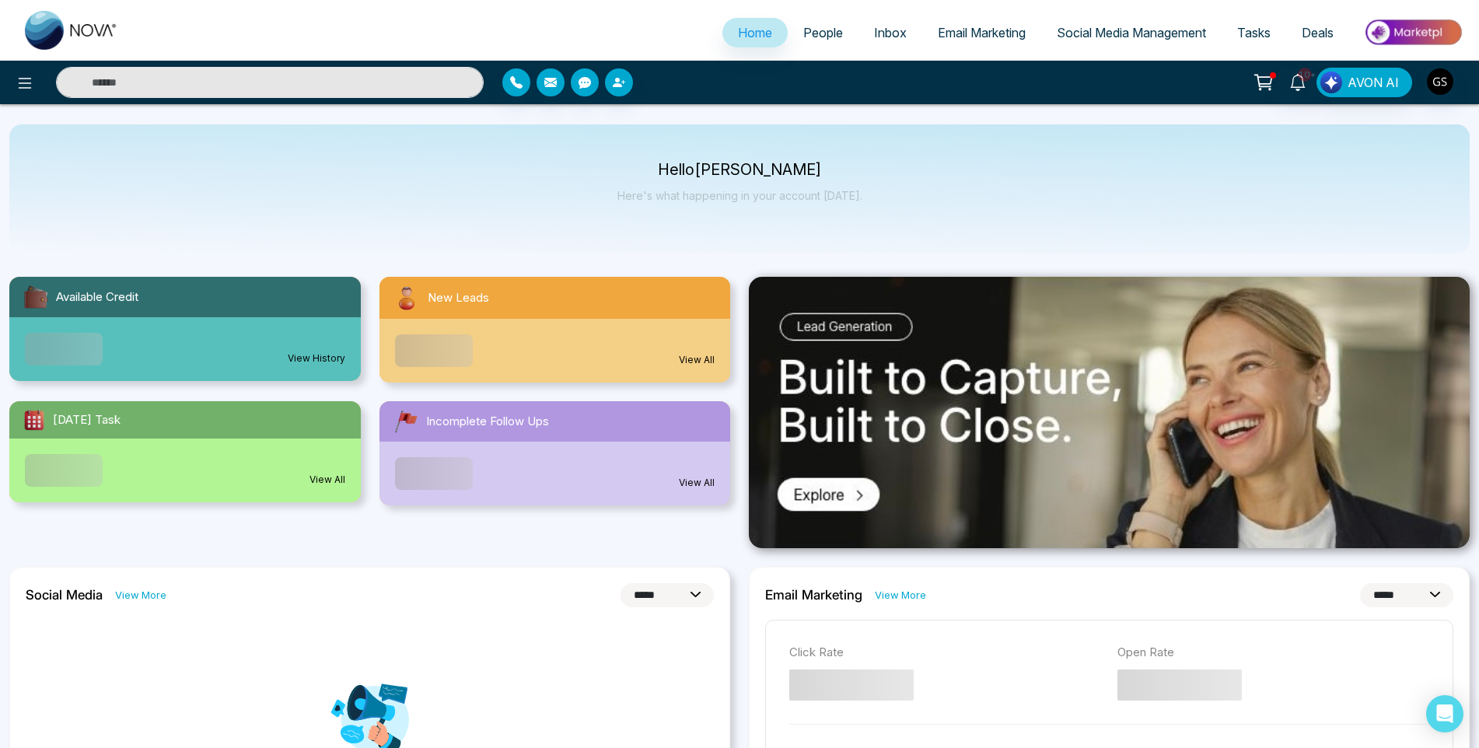 This screenshot has width=1479, height=748. I want to click on a: Email Marketing, so click(981, 33).